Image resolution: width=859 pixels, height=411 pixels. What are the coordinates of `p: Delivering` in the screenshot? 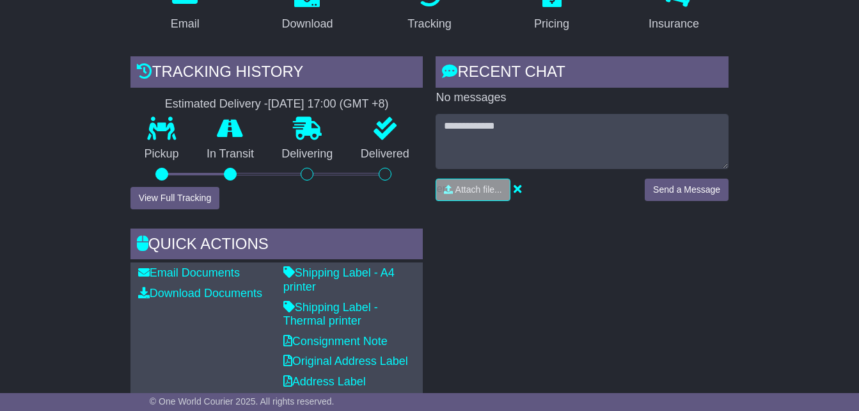 It's located at (307, 154).